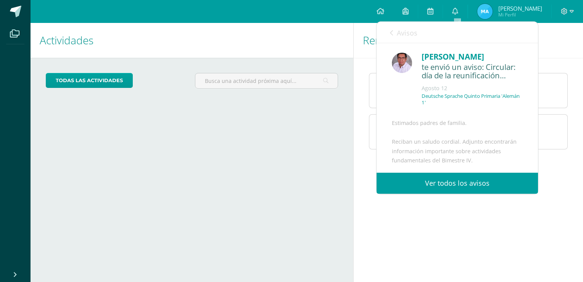  What do you see at coordinates (457, 183) in the screenshot?
I see `a: Ver todos los avisos` at bounding box center [457, 183].